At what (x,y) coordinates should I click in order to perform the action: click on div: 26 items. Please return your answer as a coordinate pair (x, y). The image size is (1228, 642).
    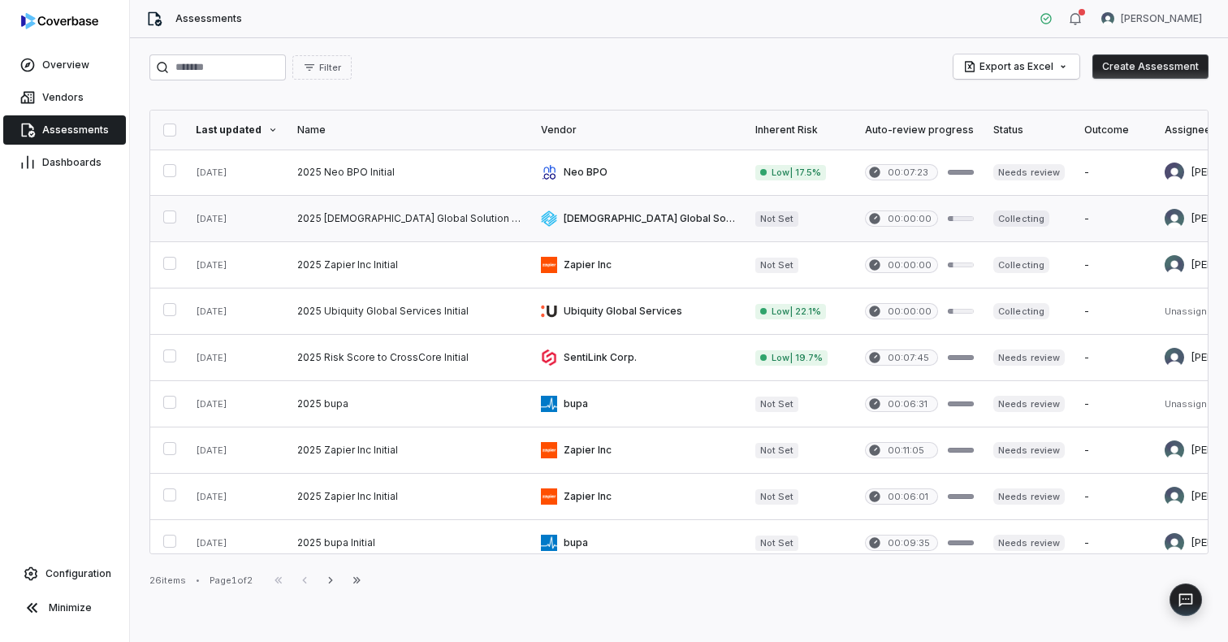
    Looking at the image, I should click on (167, 580).